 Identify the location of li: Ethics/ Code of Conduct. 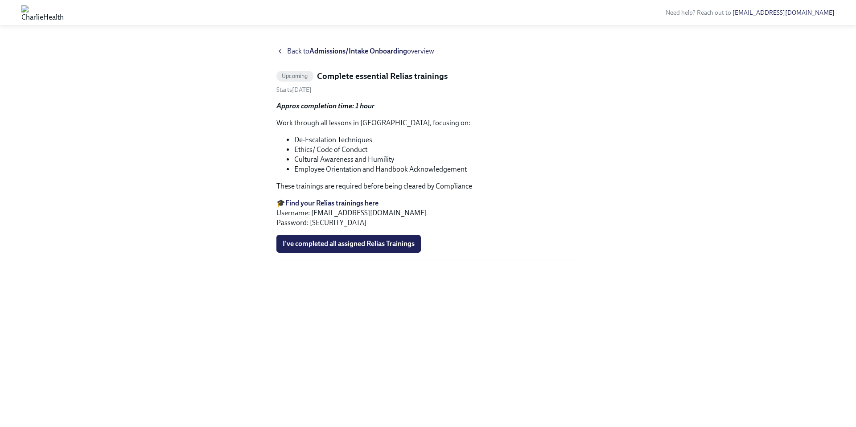
(437, 150).